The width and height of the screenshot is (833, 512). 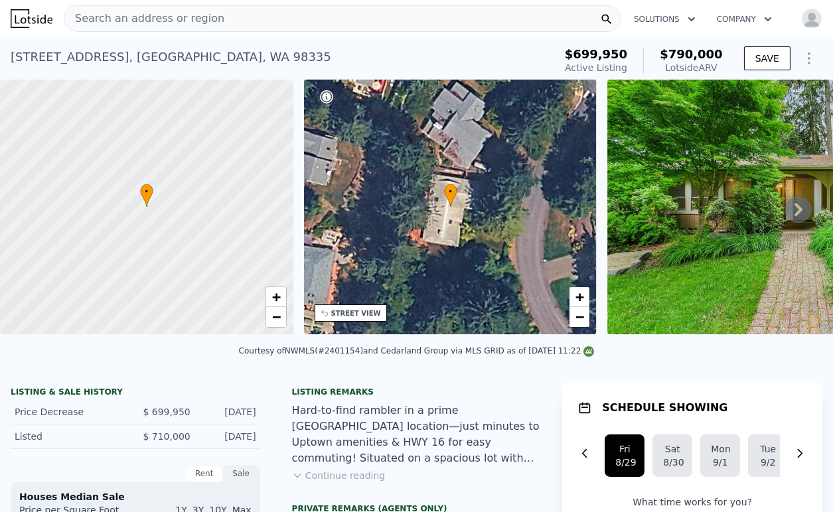 What do you see at coordinates (625, 449) in the screenshot?
I see `div: Fri` at bounding box center [625, 449].